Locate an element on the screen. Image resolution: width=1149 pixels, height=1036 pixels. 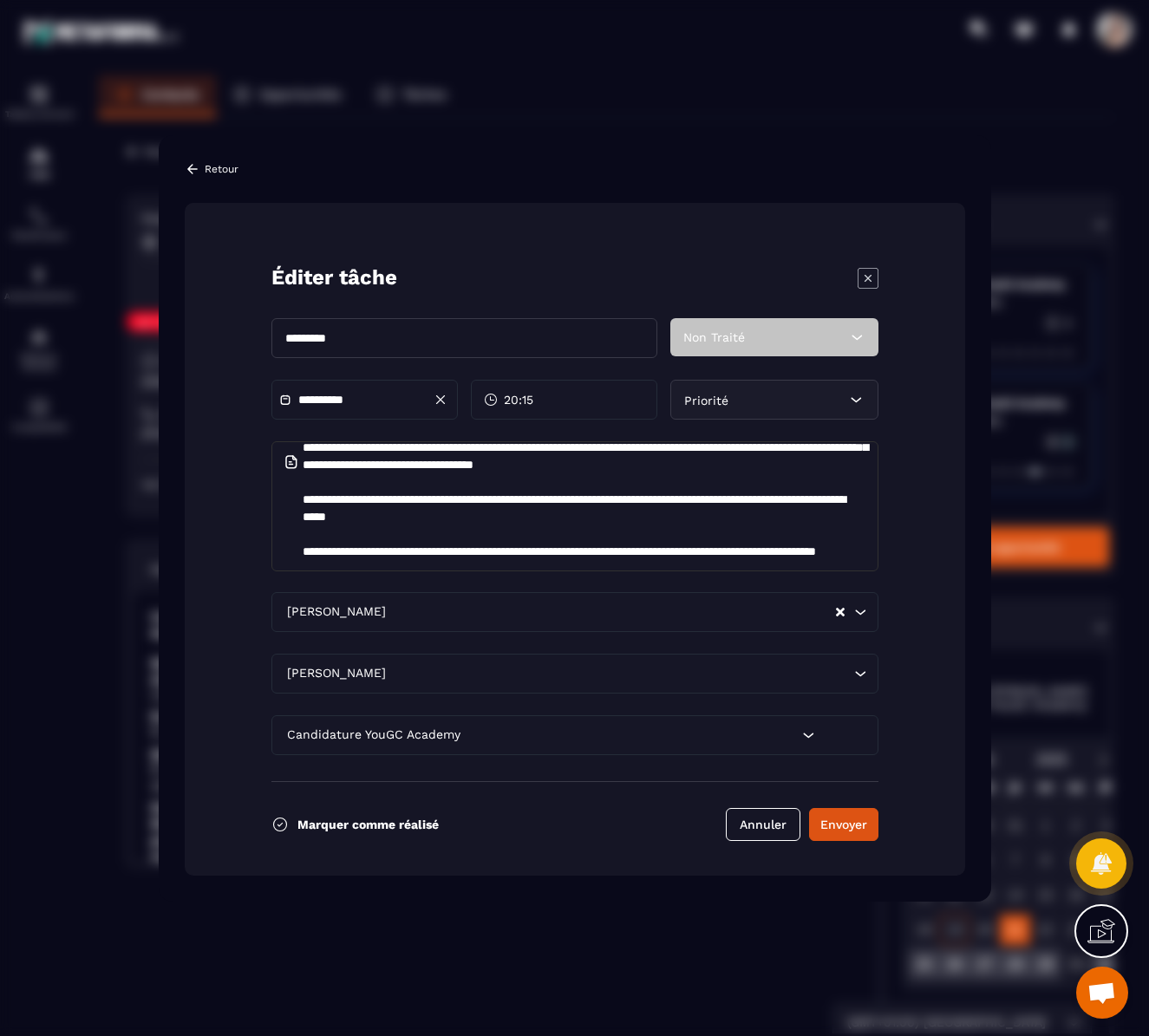
span: 20:15 is located at coordinates (519, 400).